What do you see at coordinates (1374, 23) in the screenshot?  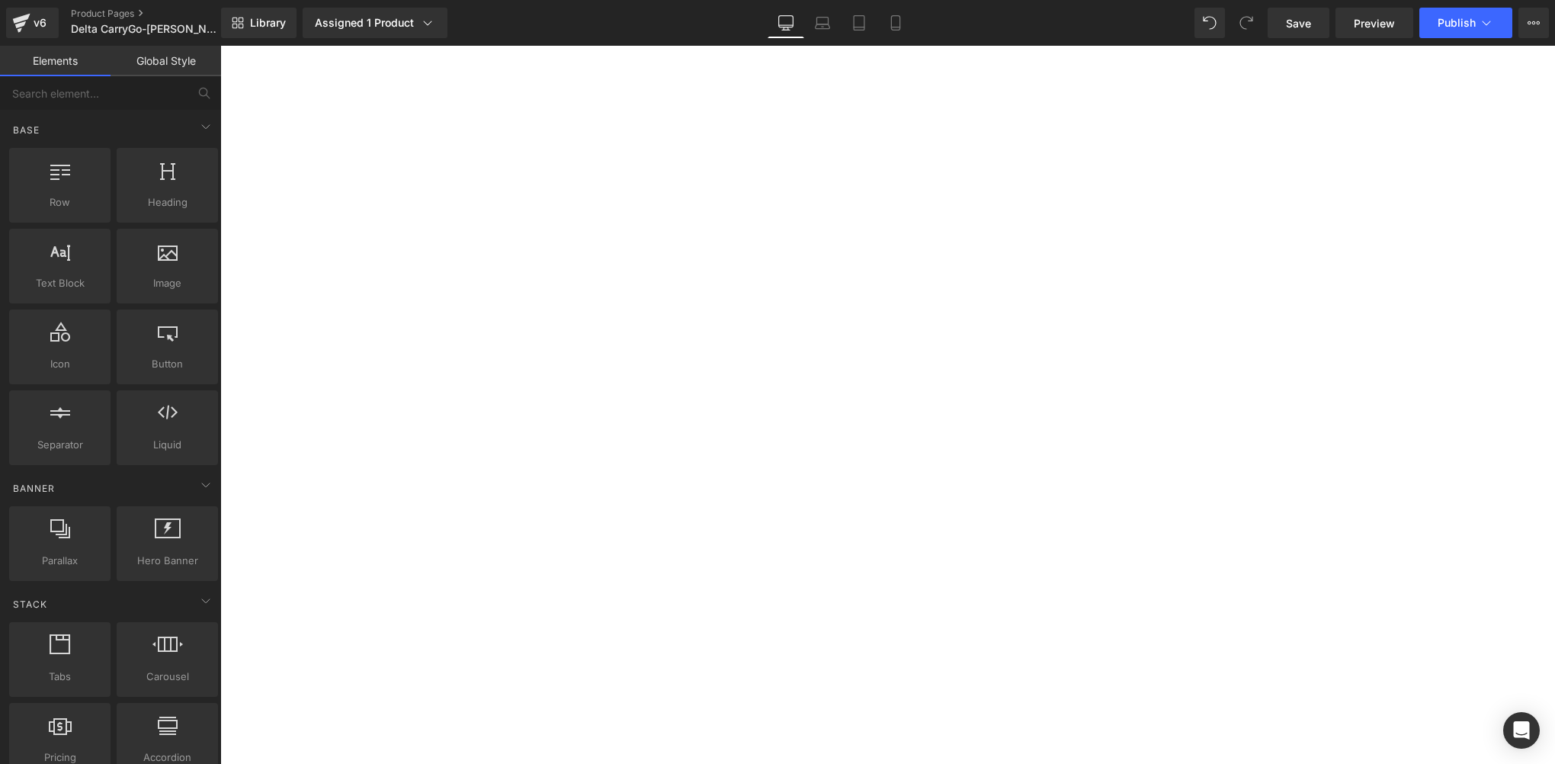 I see `span: Preview` at bounding box center [1374, 23].